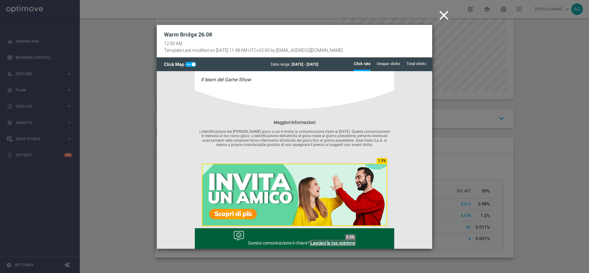  What do you see at coordinates (174, 64) in the screenshot?
I see `span: Click Map` at bounding box center [174, 64].